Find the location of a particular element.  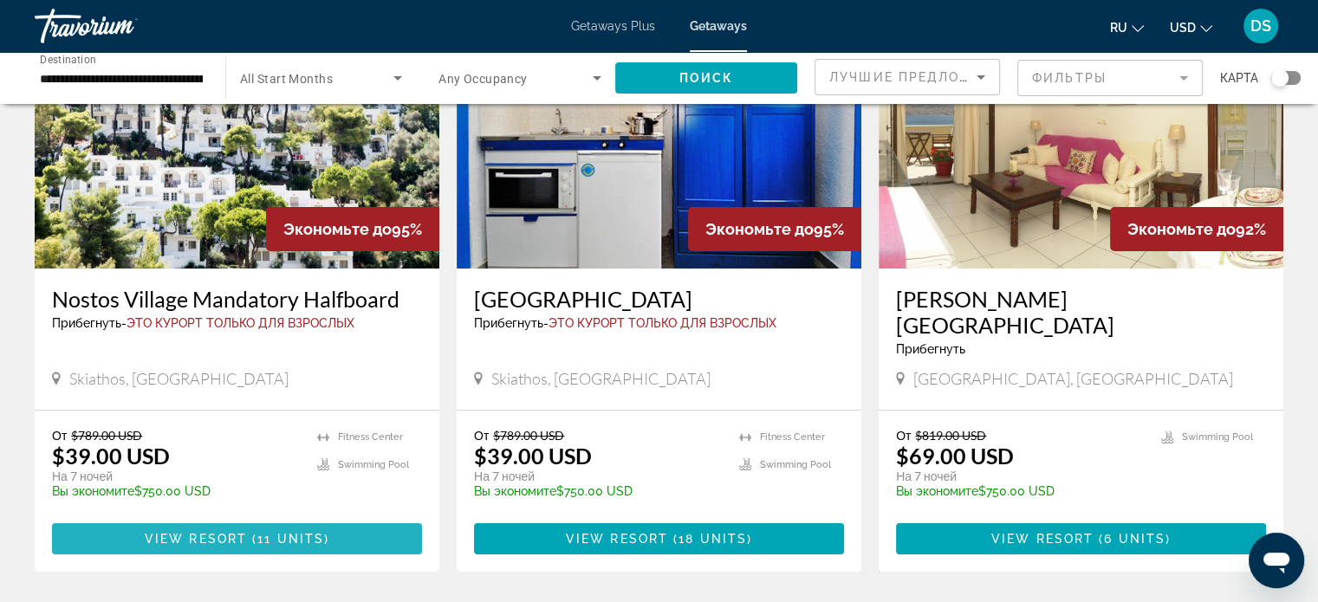

a: Travorium is located at coordinates (121, 26).